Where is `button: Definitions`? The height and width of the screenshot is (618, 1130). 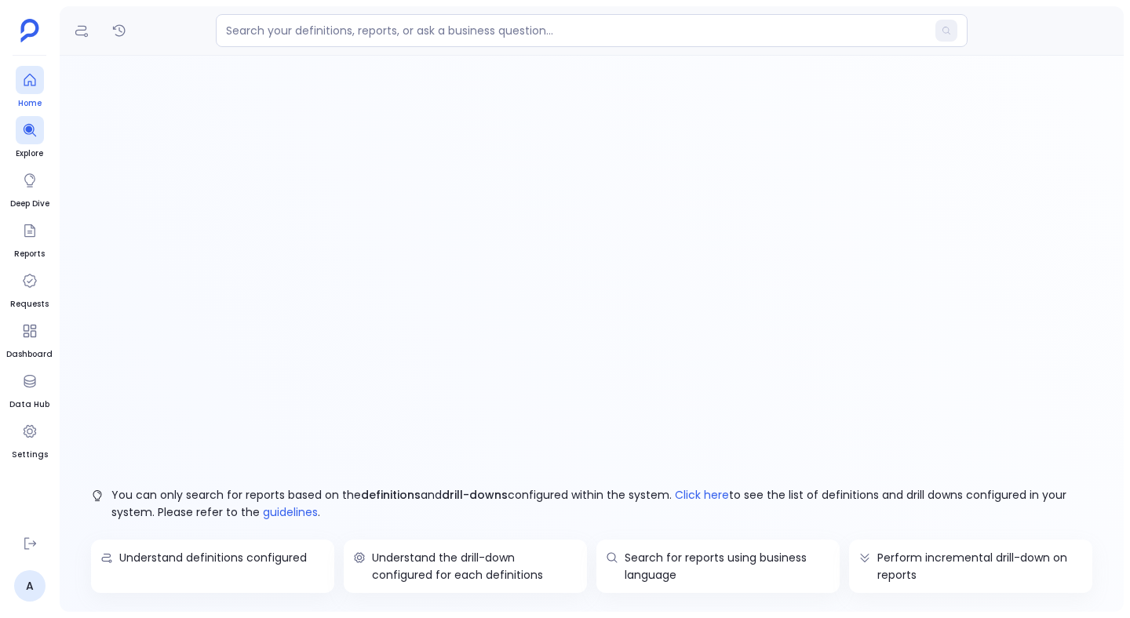
button: Definitions is located at coordinates (82, 31).